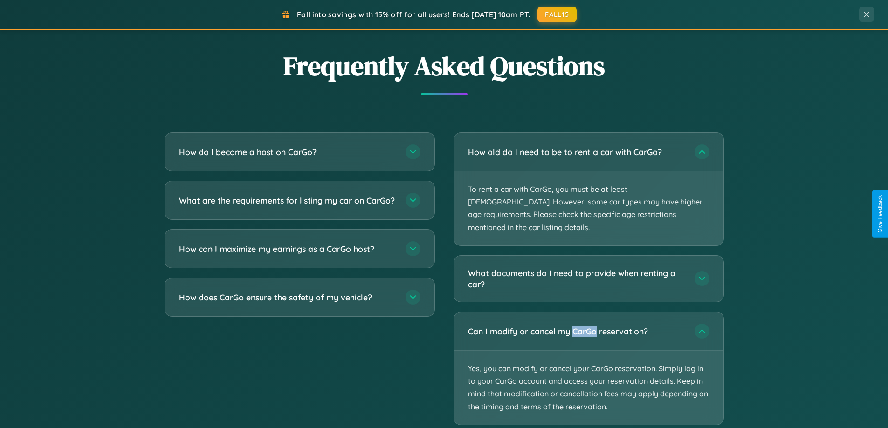  I want to click on button: FALL15, so click(557, 14).